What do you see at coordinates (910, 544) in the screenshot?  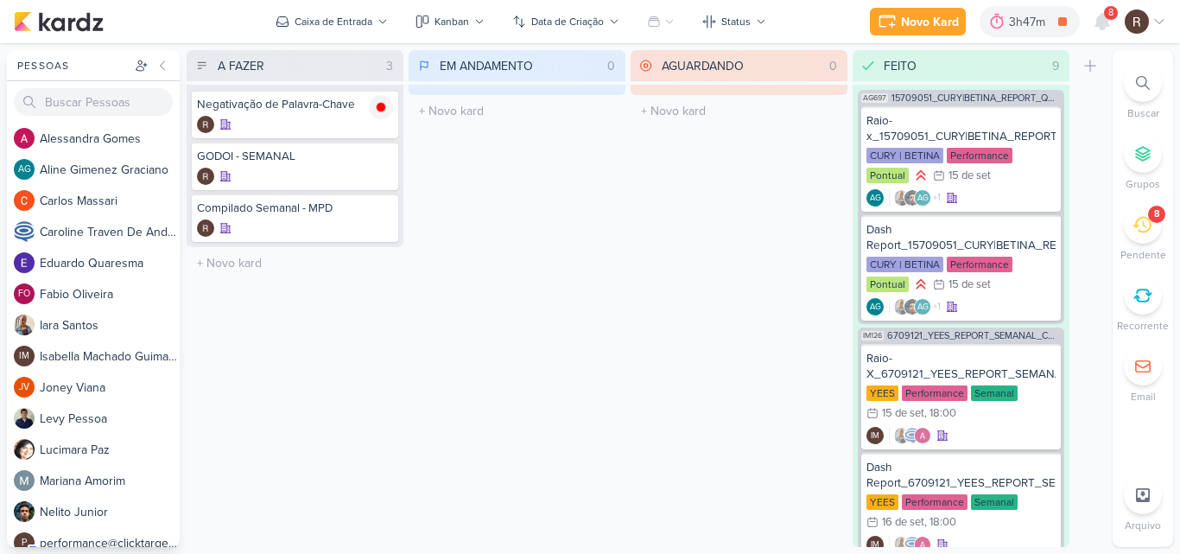 I see `div: Colaboradores: Iara Santos, Caroline Traven De Andrade, Alessandra Gomes` at bounding box center [910, 544].